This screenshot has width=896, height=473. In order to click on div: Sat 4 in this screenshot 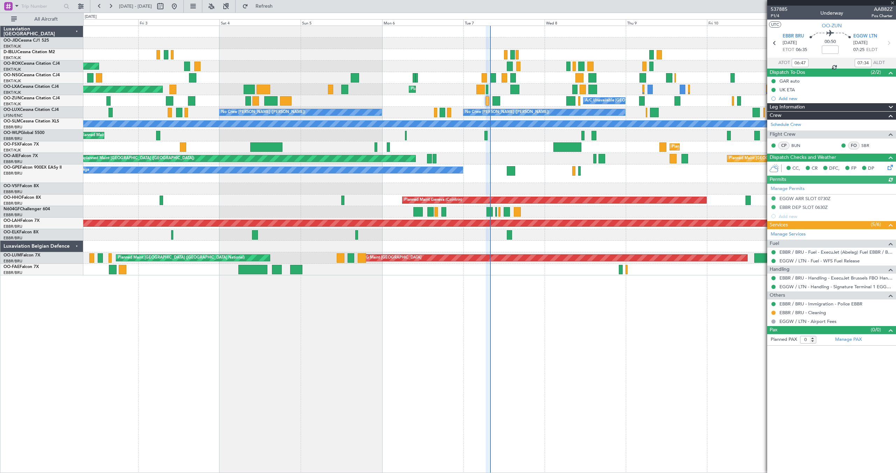, I will do `click(260, 22)`.